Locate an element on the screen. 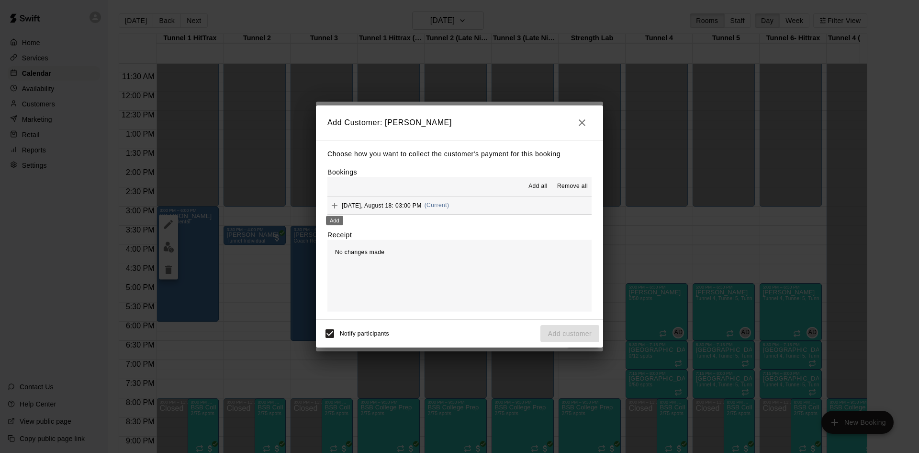 The width and height of the screenshot is (919, 453). p: Choose how you want to collect the customer's payment for this booking is located at coordinates (460, 154).